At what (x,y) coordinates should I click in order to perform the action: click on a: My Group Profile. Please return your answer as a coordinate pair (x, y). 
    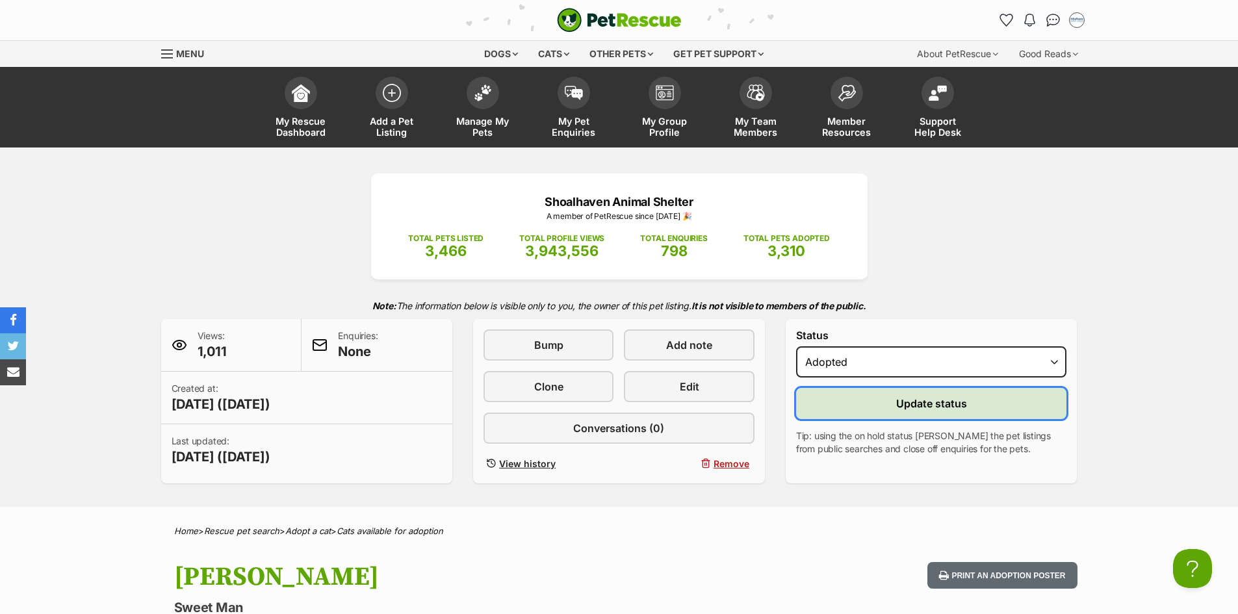
    Looking at the image, I should click on (665, 109).